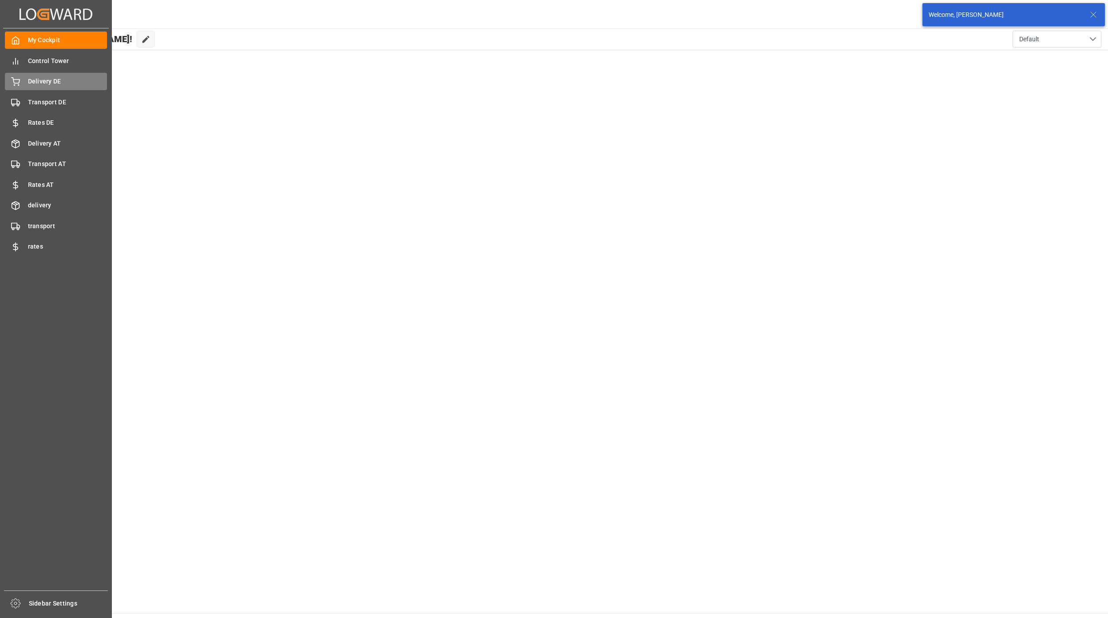  I want to click on a: Control Tower, so click(56, 60).